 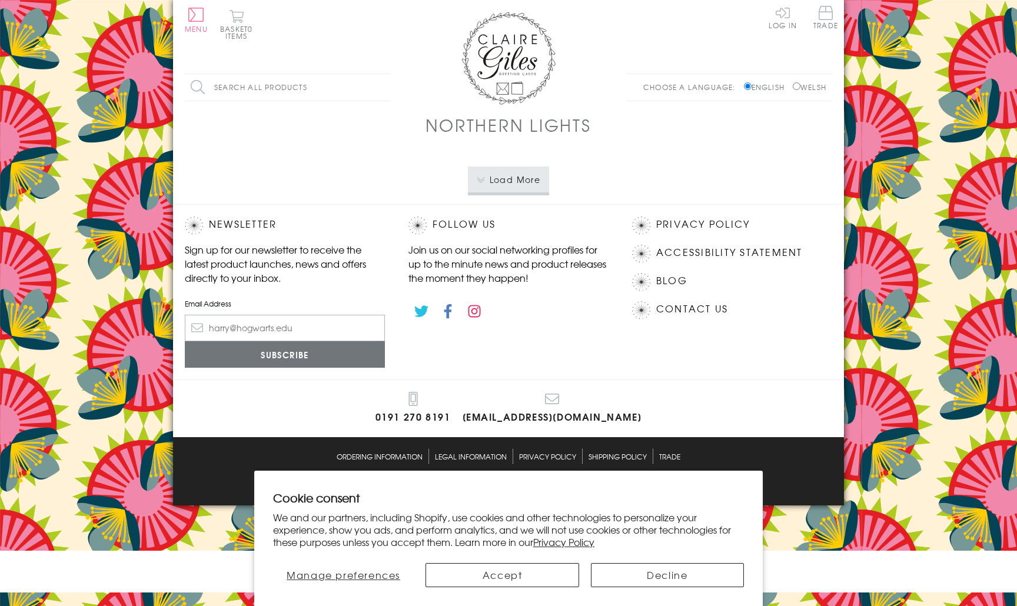 I want to click on a: Ordering Information, so click(x=380, y=456).